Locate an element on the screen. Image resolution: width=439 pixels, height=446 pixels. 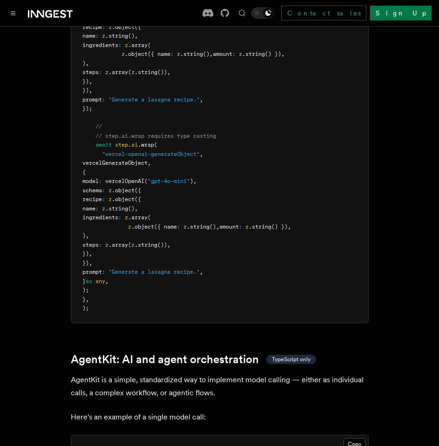
button: Toggle dark mode is located at coordinates (262, 13).